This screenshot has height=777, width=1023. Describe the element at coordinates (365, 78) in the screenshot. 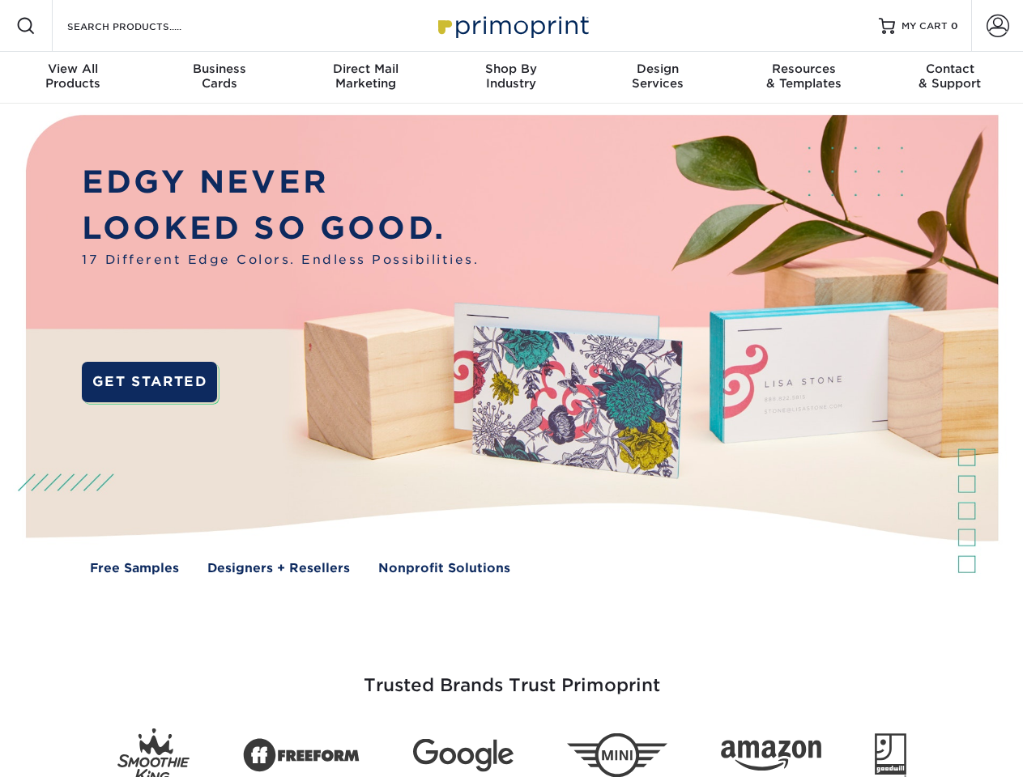

I see `a: Direct MailMarketing` at that location.